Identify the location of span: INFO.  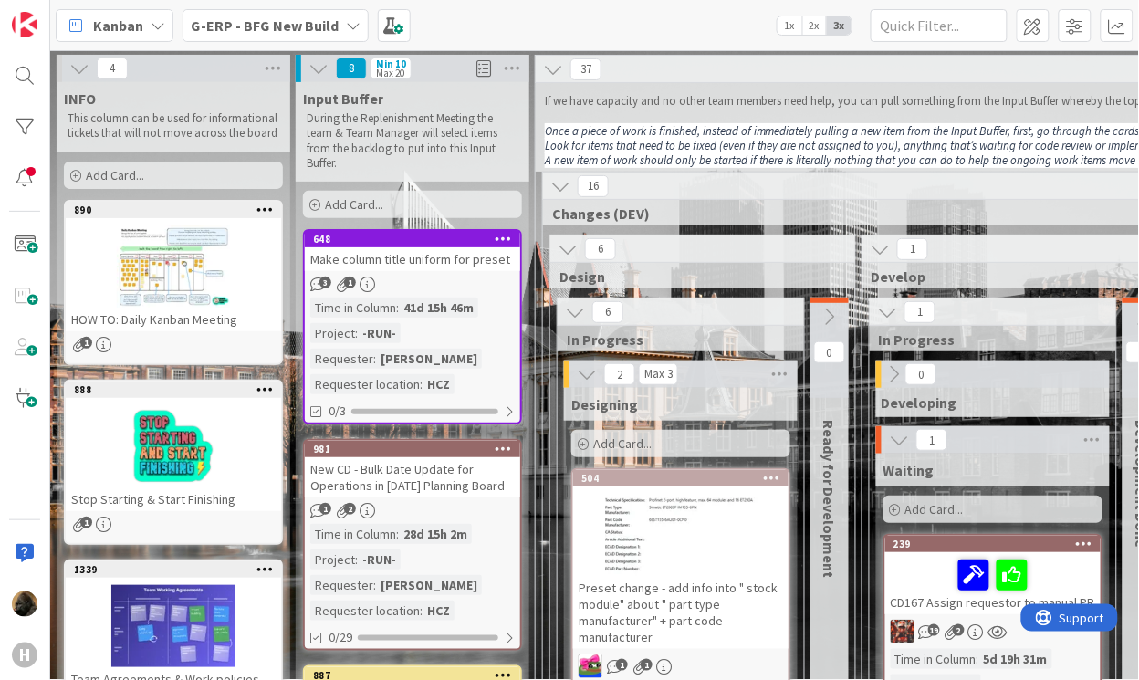
(79, 99).